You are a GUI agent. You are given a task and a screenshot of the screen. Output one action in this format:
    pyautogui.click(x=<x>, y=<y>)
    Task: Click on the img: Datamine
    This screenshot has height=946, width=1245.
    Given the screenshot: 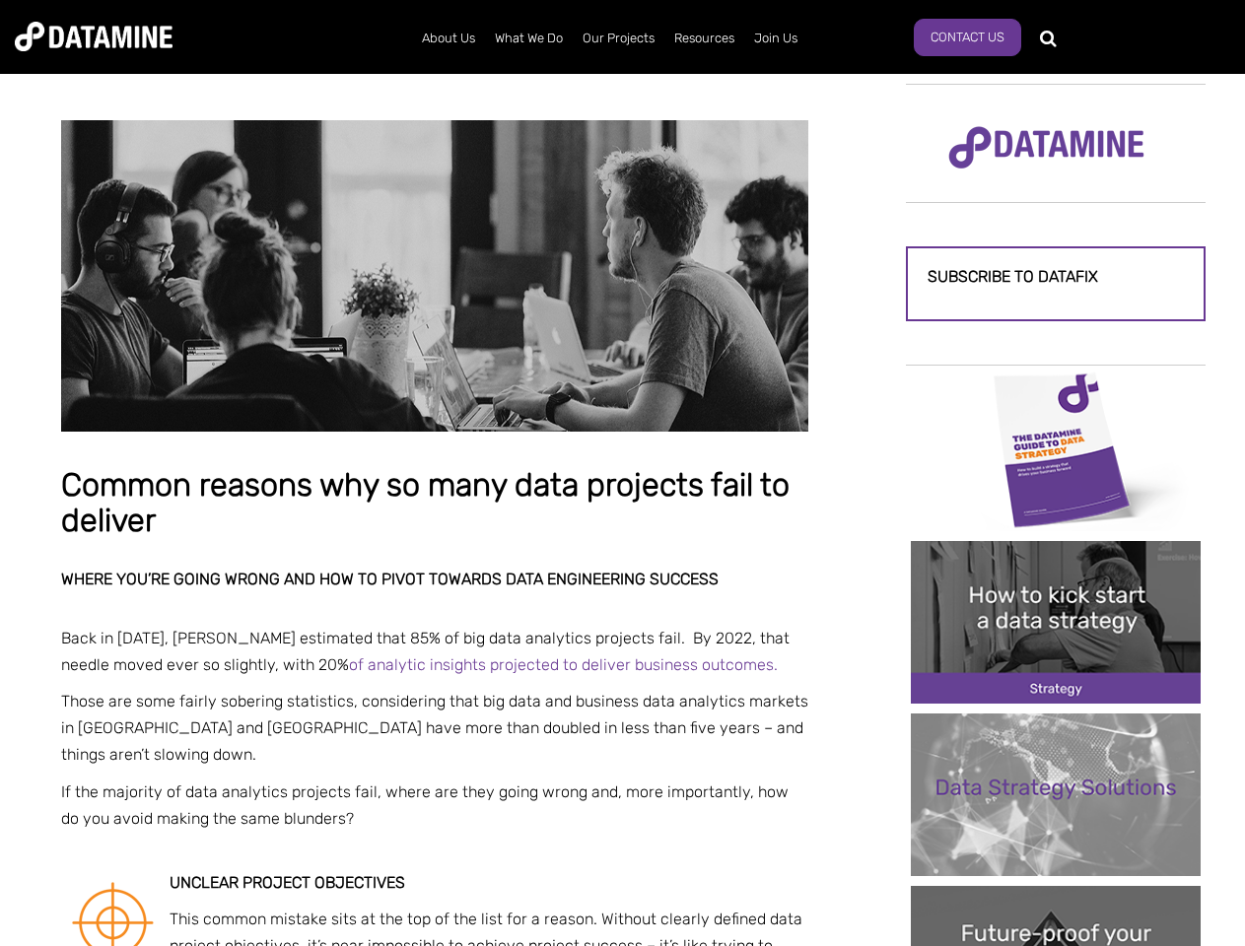 What is the action you would take?
    pyautogui.click(x=94, y=36)
    